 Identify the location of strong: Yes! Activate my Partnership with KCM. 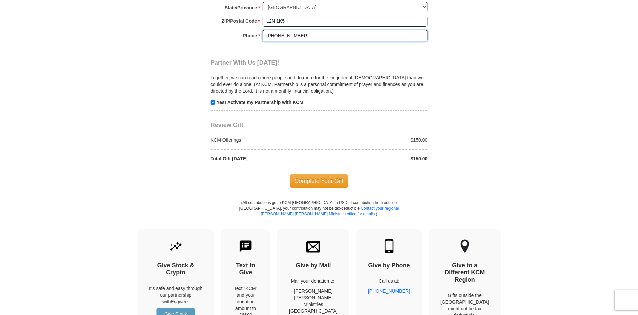
(260, 102).